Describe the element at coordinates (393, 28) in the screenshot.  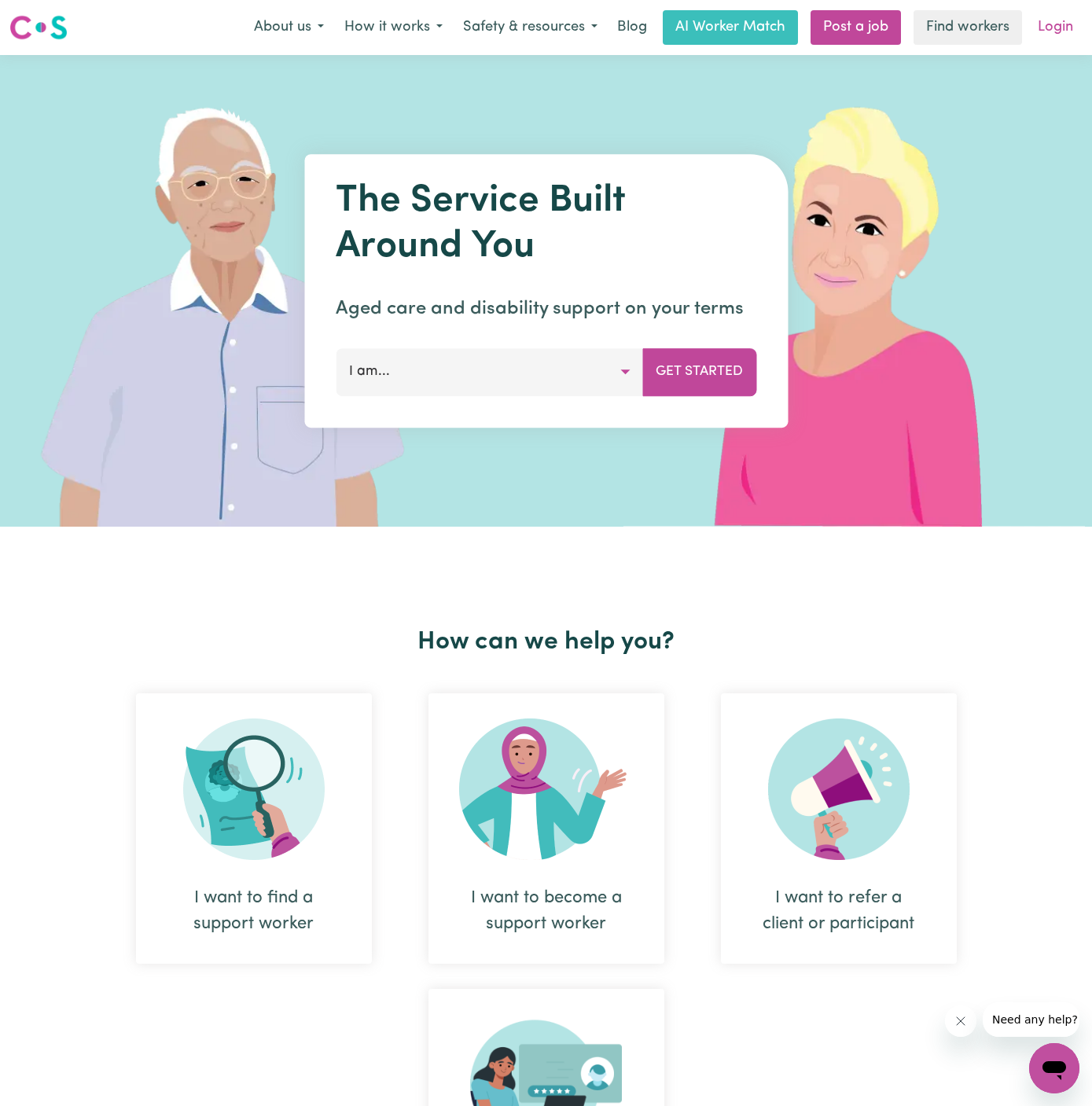
I see `button: How it works` at that location.